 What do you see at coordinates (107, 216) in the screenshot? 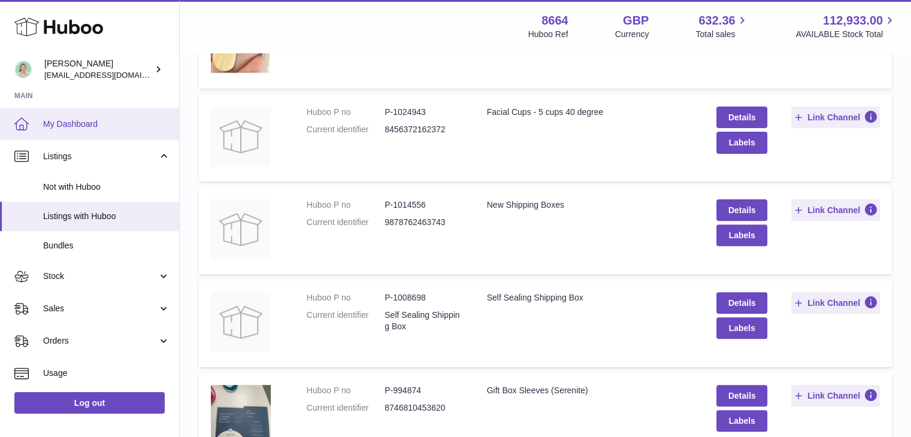
I see `span: Listings with Huboo` at bounding box center [107, 216].